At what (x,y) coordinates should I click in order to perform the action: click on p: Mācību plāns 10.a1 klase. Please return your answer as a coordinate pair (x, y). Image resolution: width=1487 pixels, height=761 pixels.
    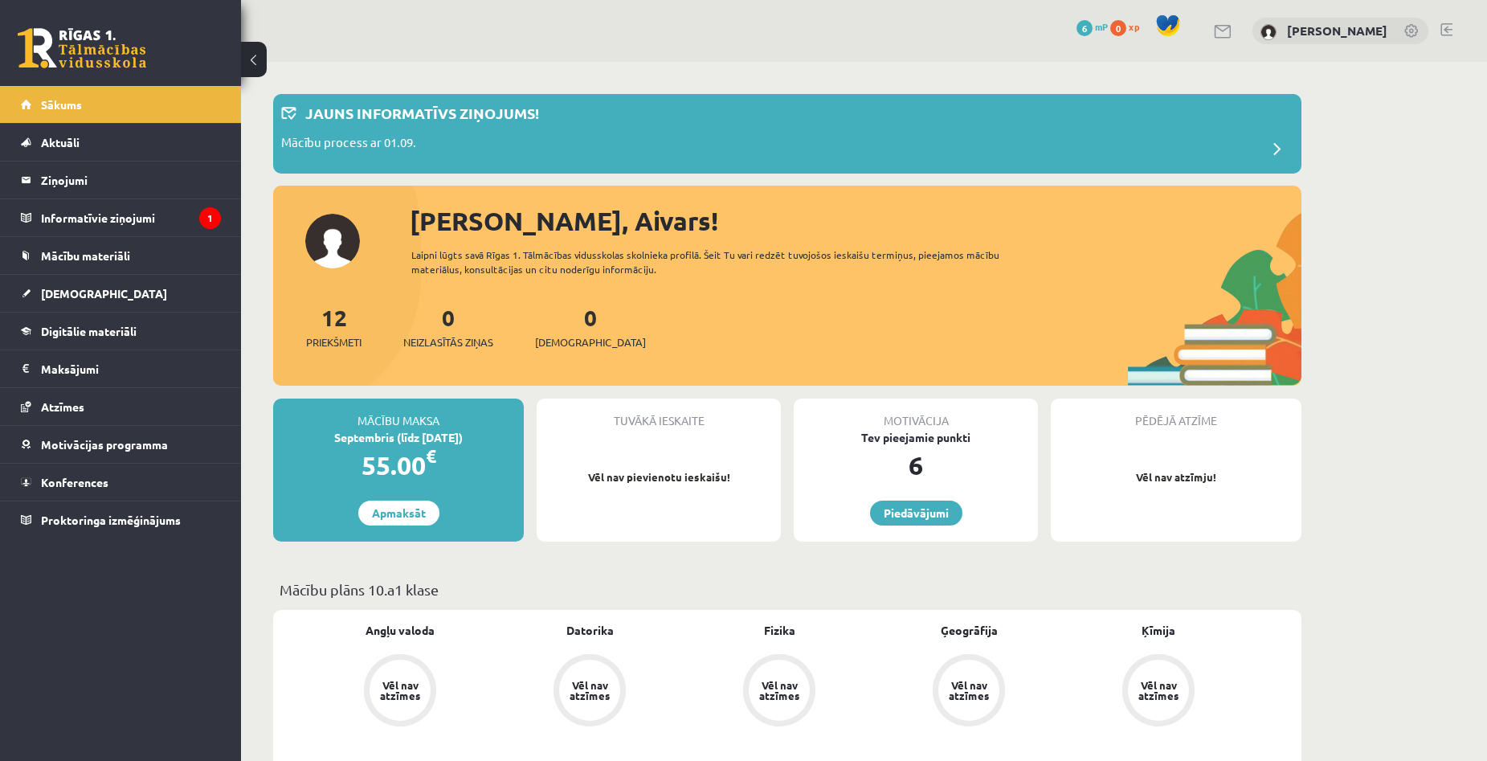
    Looking at the image, I should click on (787, 589).